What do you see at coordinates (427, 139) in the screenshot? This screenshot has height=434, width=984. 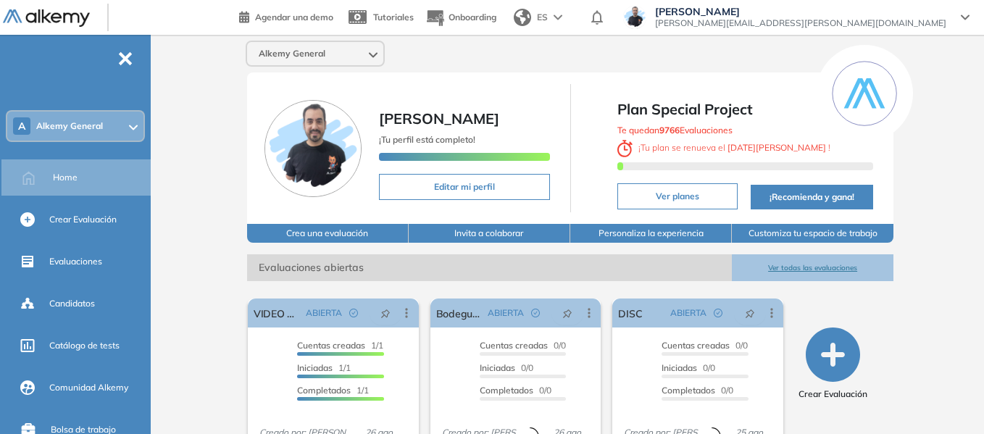 I see `span: ¡Tu perfil está completo!` at bounding box center [427, 139].